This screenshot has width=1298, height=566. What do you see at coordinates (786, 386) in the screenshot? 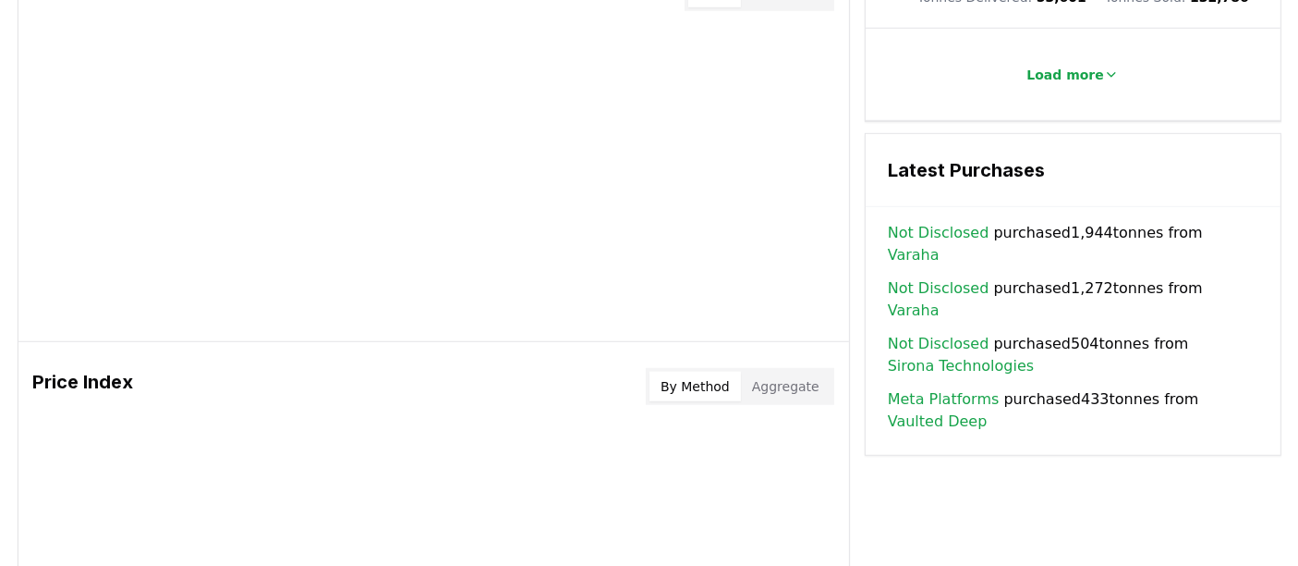
I see `button: Aggregate` at bounding box center [786, 386].